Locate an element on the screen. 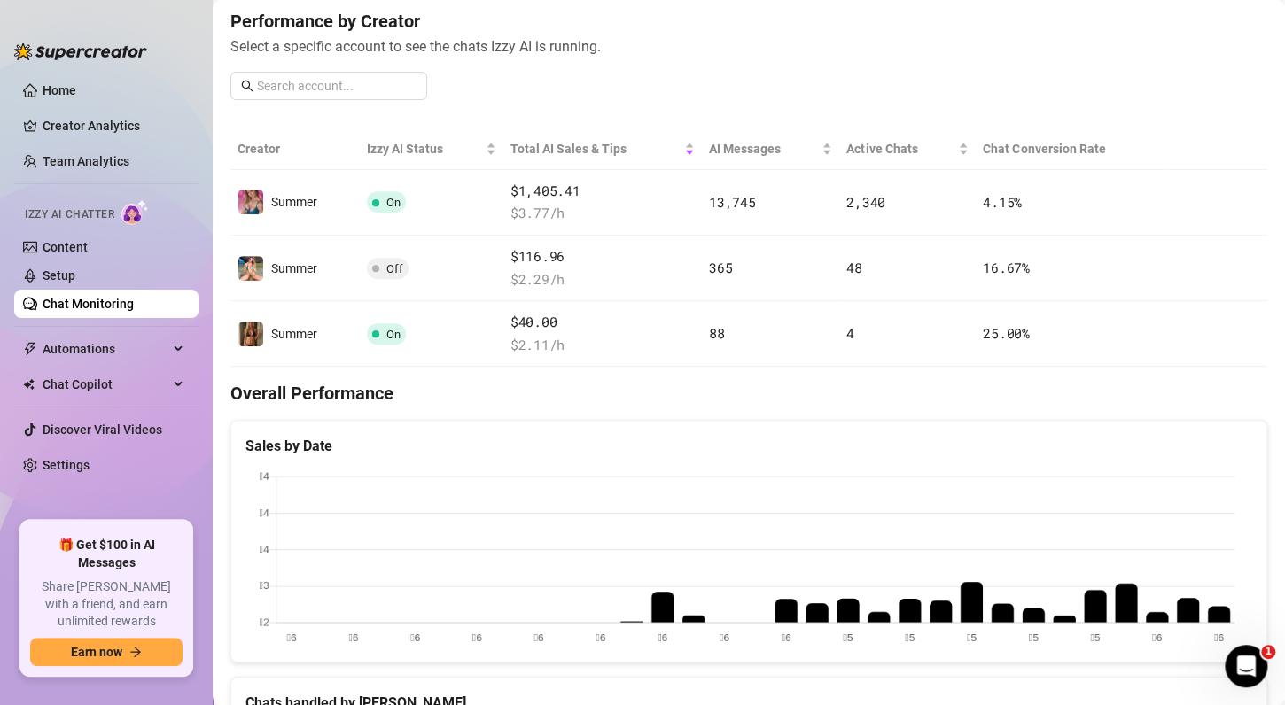 The image size is (1285, 705). th: Total AI Sales & Tips is located at coordinates (602, 149).